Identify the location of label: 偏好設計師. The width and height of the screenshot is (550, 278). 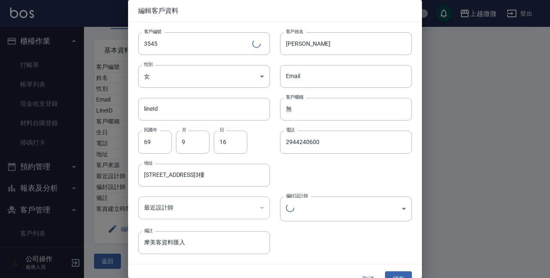
(297, 196).